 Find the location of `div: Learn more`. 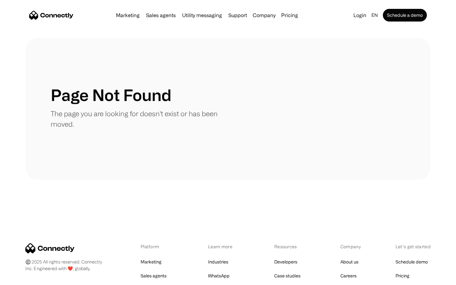

div: Learn more is located at coordinates (225, 247).